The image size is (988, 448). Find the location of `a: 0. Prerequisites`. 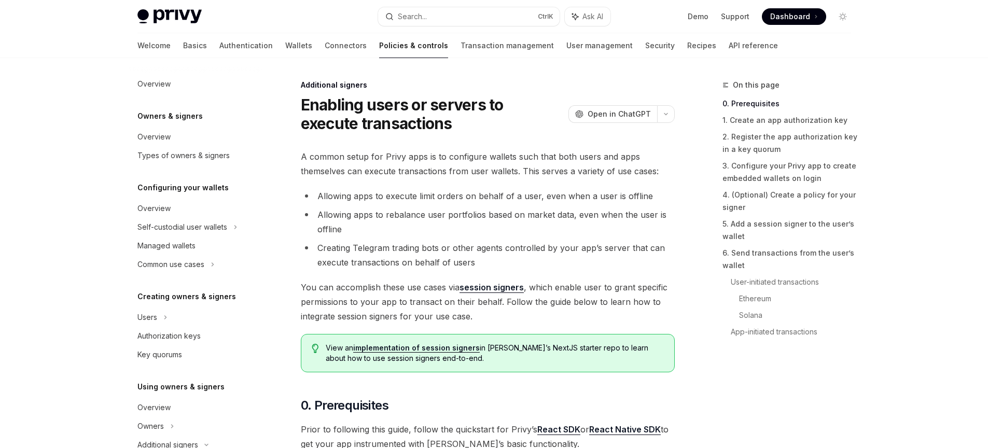

a: 0. Prerequisites is located at coordinates (791, 104).